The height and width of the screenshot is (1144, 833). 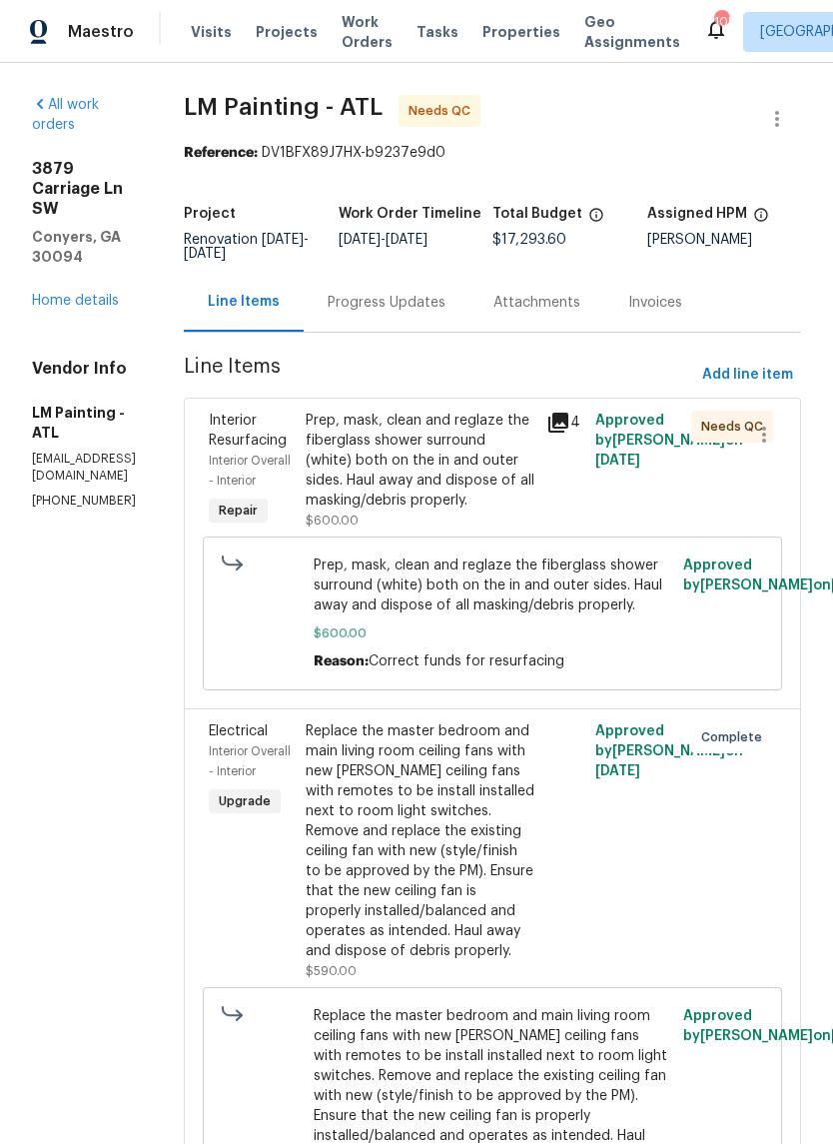 What do you see at coordinates (246, 247) in the screenshot?
I see `span: Renovation` at bounding box center [246, 247].